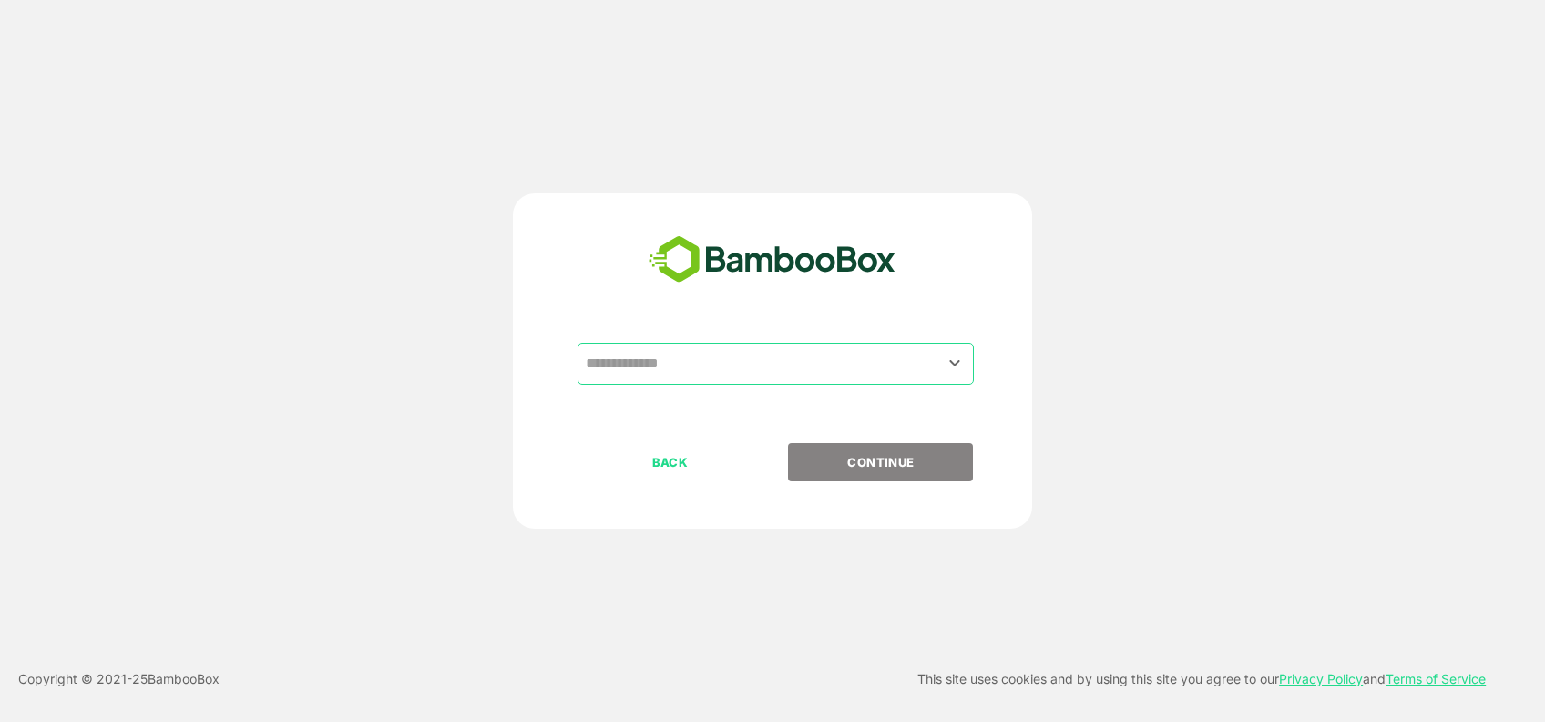  I want to click on a: Privacy Policy, so click(1321, 678).